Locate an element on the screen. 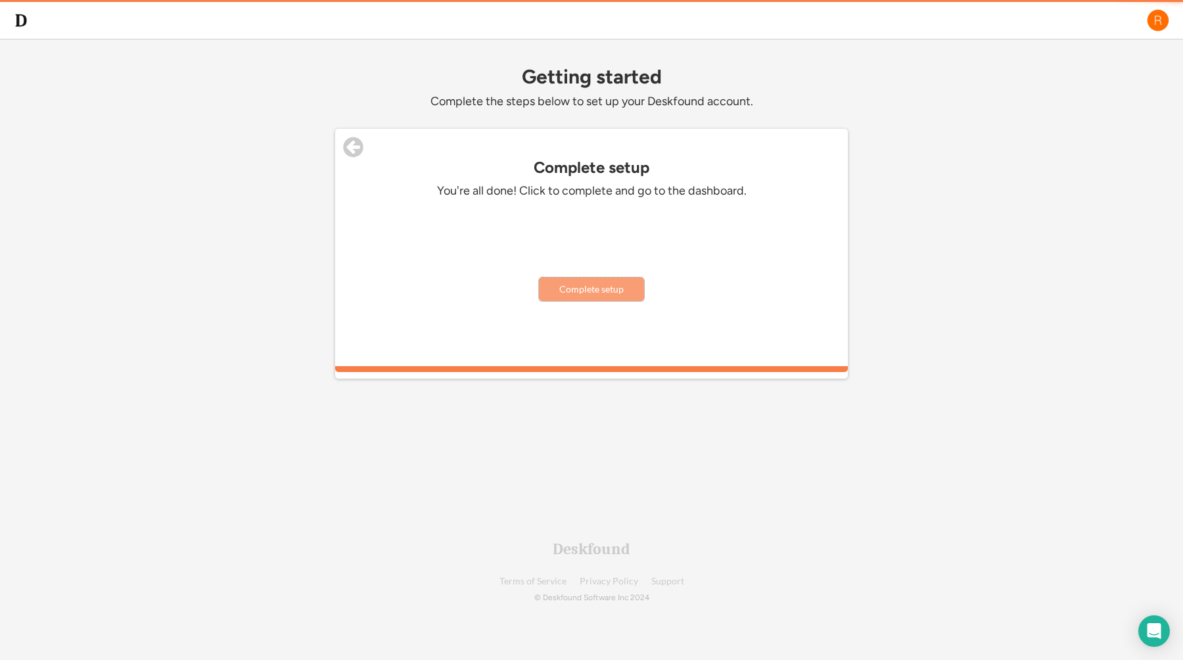 The width and height of the screenshot is (1183, 660). div: Getting started is located at coordinates (591, 76).